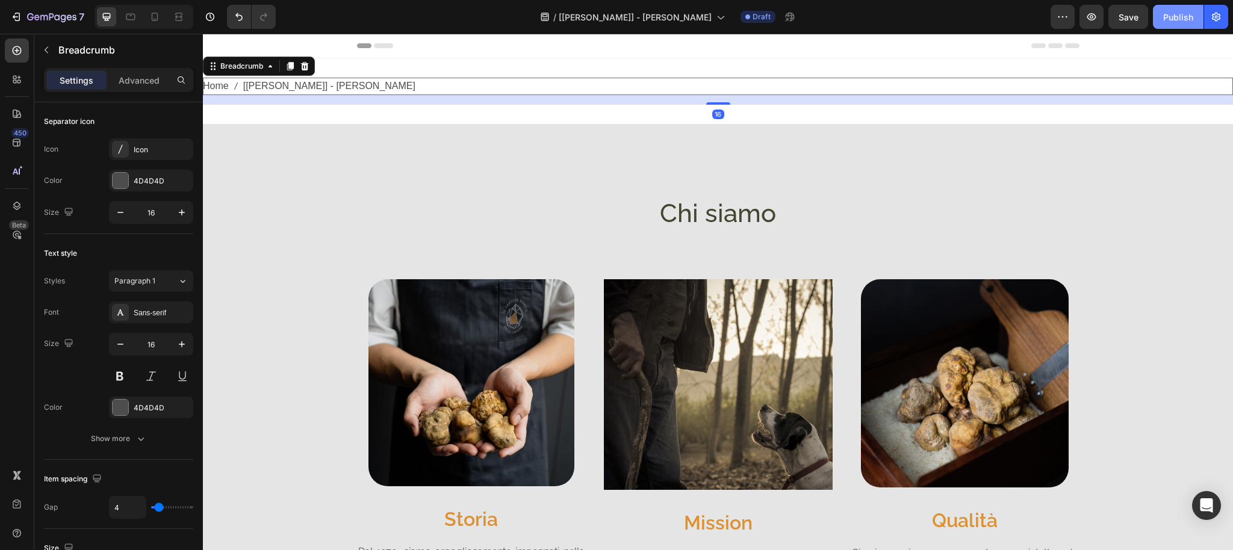  Describe the element at coordinates (162, 313) in the screenshot. I see `div: Sans-serif` at that location.